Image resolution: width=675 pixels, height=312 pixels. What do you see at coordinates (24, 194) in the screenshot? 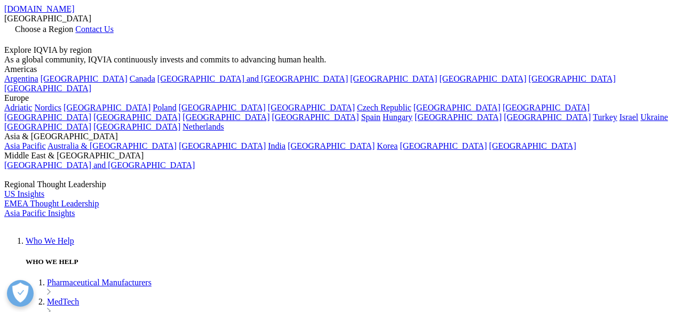
I see `span: US Insights` at bounding box center [24, 194].